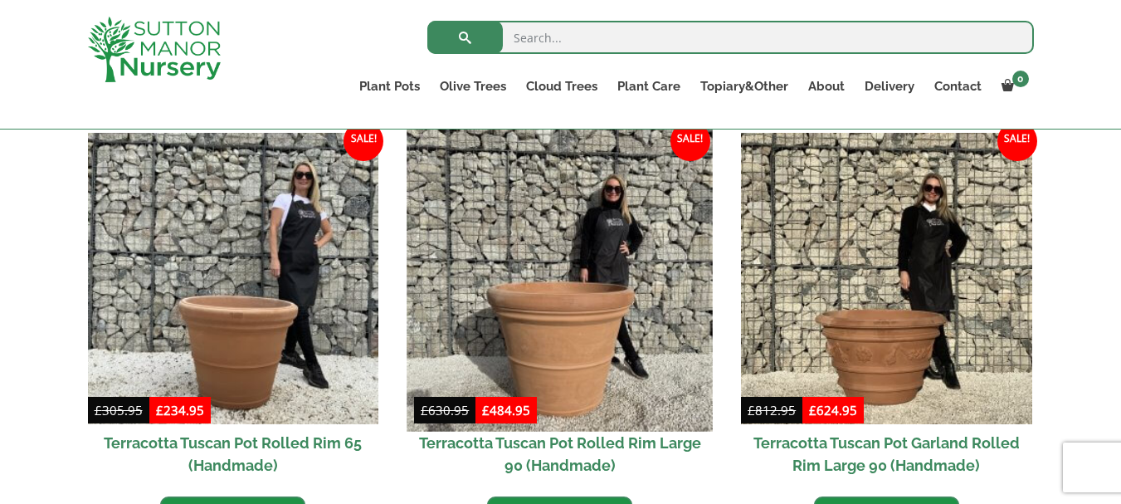 The width and height of the screenshot is (1121, 504). What do you see at coordinates (119, 410) in the screenshot?
I see `bdi: 305.95` at bounding box center [119, 410].